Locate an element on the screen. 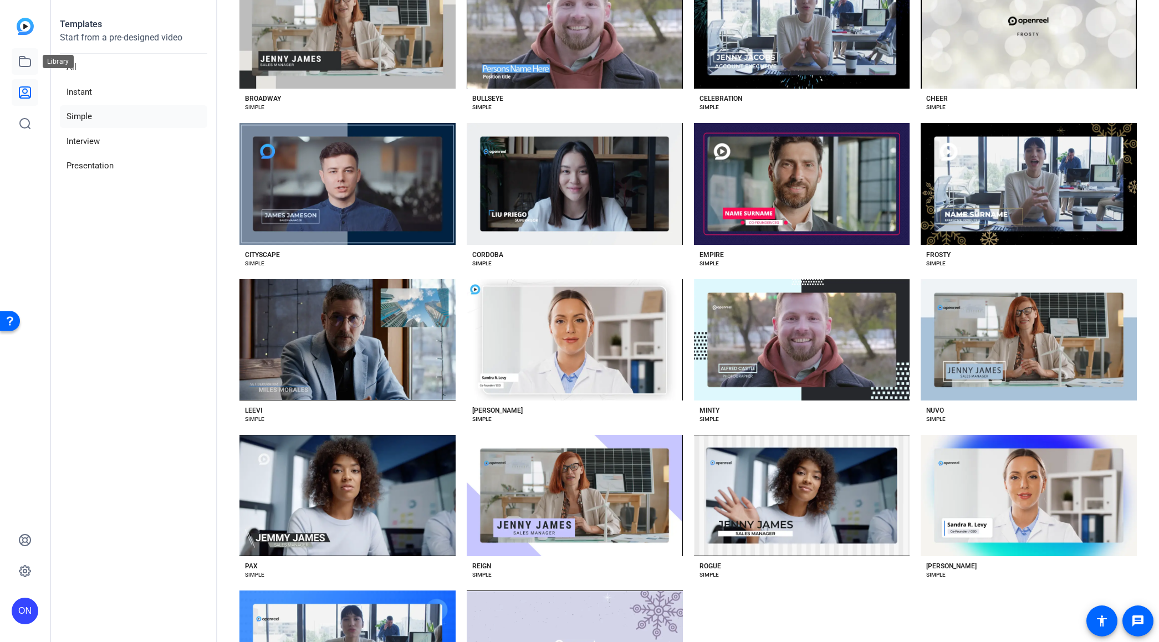 This screenshot has height=642, width=1159. mat-icon: message is located at coordinates (1138, 621).